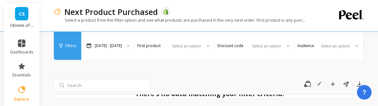  Describe the element at coordinates (71, 46) in the screenshot. I see `span: Filters` at that location.